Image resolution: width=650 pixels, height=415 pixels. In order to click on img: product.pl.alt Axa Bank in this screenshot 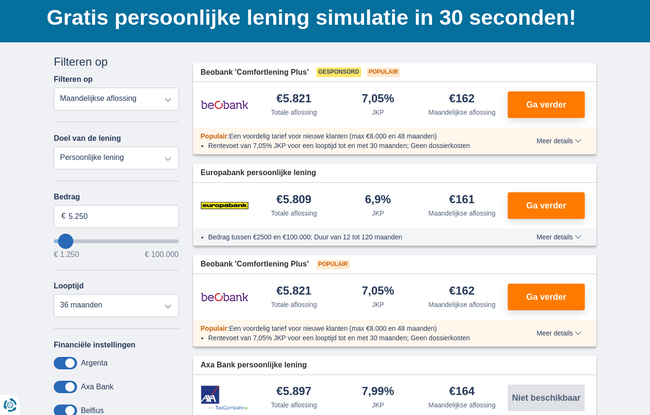, I will do `click(225, 398)`.